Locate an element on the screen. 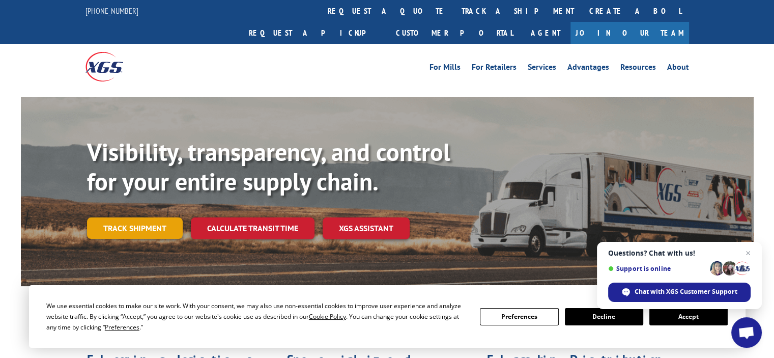  span: Close chat is located at coordinates (748, 253).